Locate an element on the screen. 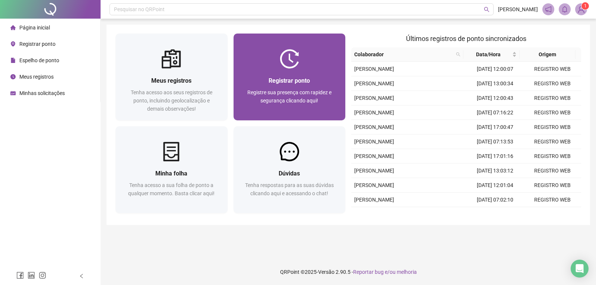  span: Data/Hora is located at coordinates (488, 54).